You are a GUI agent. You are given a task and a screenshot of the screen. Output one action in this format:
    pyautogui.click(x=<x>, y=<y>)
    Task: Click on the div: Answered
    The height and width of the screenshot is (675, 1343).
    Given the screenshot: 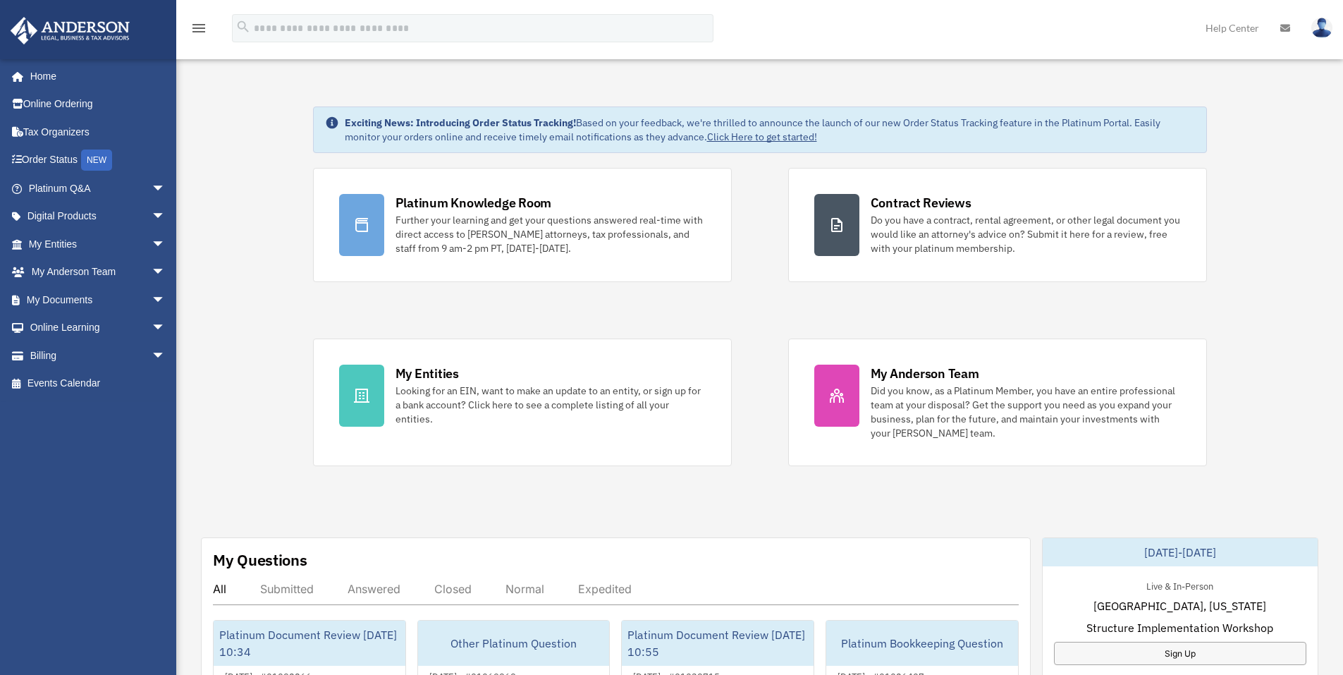 What is the action you would take?
    pyautogui.click(x=374, y=589)
    